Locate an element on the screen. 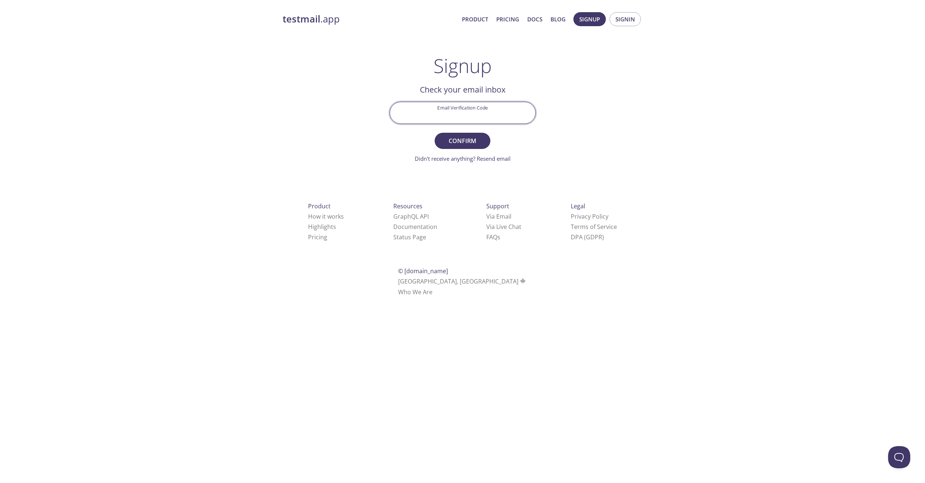 This screenshot has width=925, height=483. a: Docs is located at coordinates (535, 19).